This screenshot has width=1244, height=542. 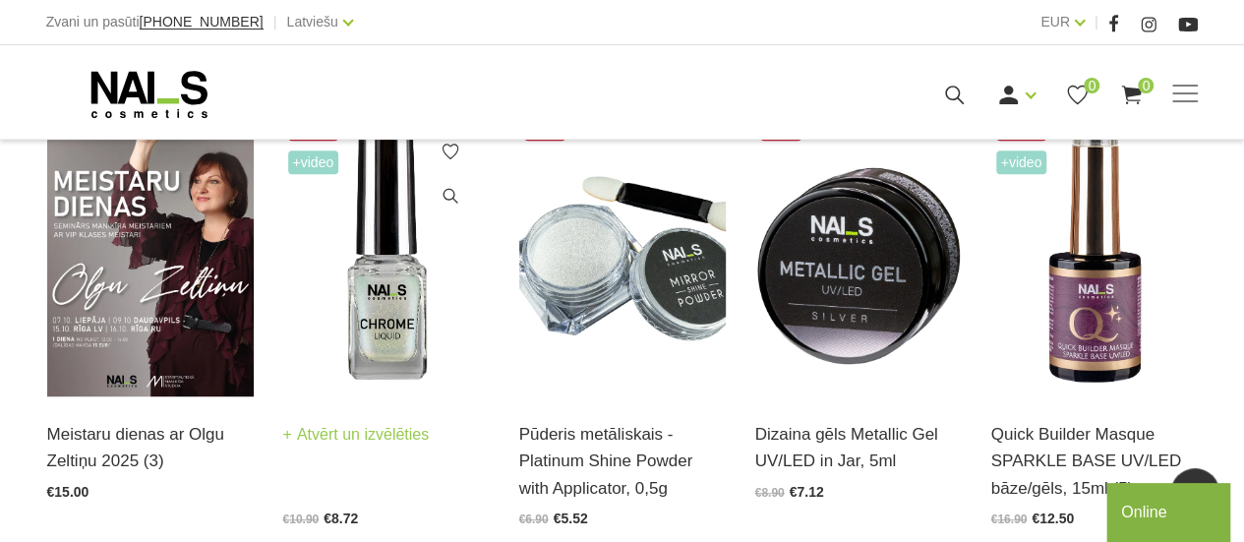 What do you see at coordinates (387, 254) in the screenshot?
I see `img: Dizaina produkts spilgtā spoguļa efekta radīšanai.LIETOŠANA: Pirms lietošanas nepieciešams sakrat...` at bounding box center [387, 254].